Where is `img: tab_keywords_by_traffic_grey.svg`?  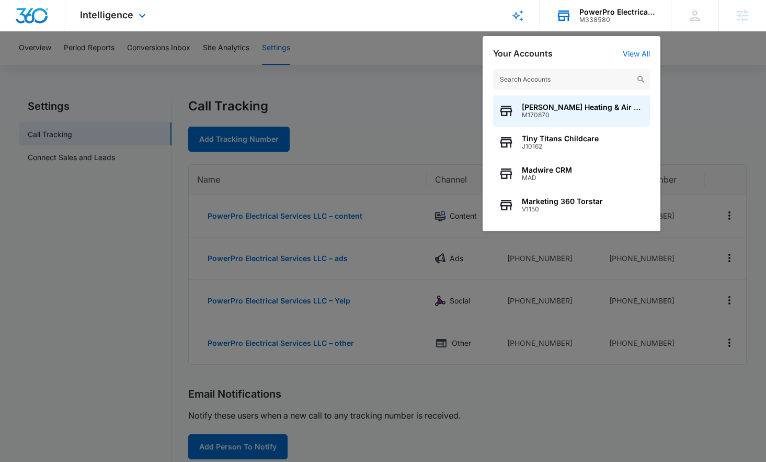
img: tab_keywords_by_traffic_grey.svg is located at coordinates (108, 65).